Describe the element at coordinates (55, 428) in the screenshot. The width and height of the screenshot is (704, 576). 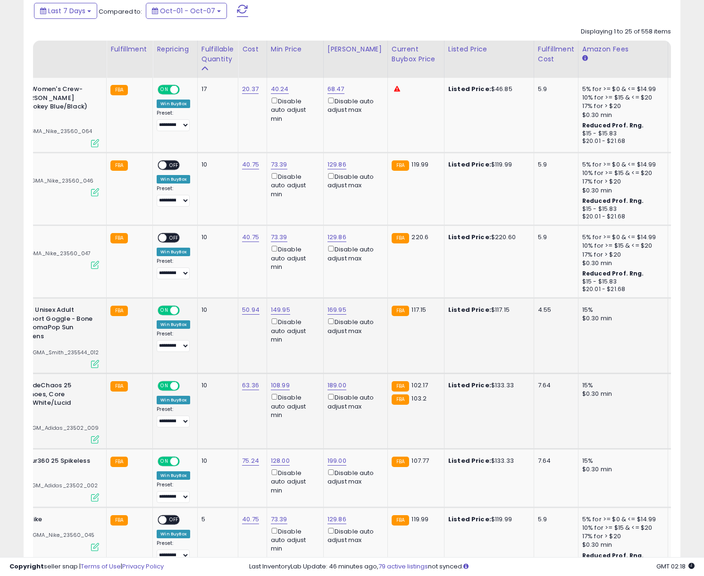
I see `span: | SKU: GM_Adidas_23502_009` at that location.